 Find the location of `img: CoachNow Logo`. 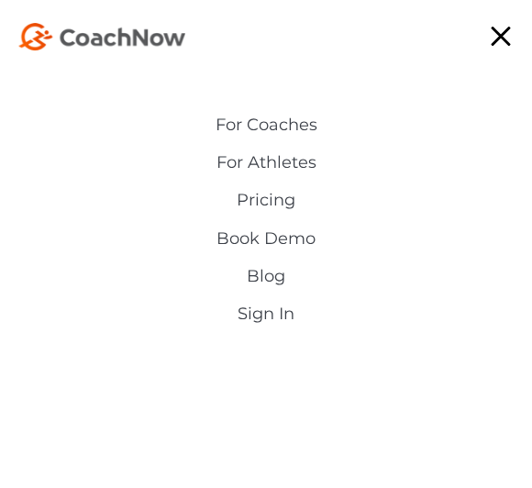

img: CoachNow Logo is located at coordinates (102, 37).